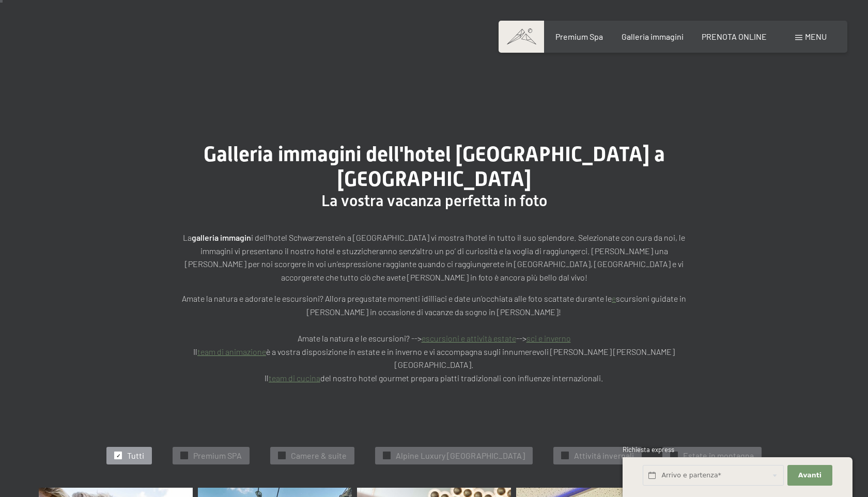 The height and width of the screenshot is (497, 868). Describe the element at coordinates (549, 338) in the screenshot. I see `a: sci e inverno` at that location.